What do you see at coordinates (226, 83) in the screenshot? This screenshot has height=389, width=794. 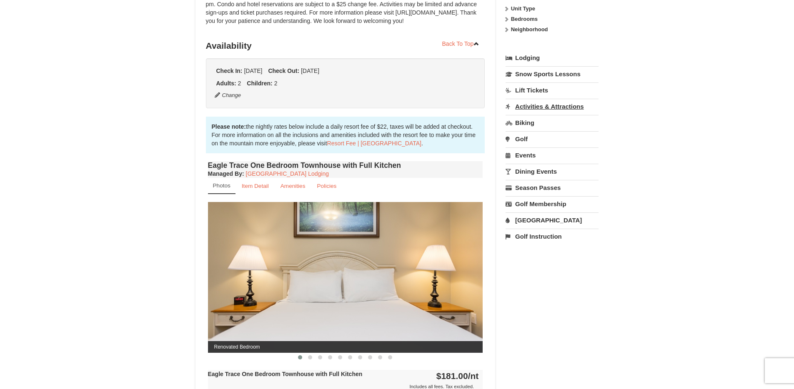 I see `strong: Adults:` at bounding box center [226, 83].